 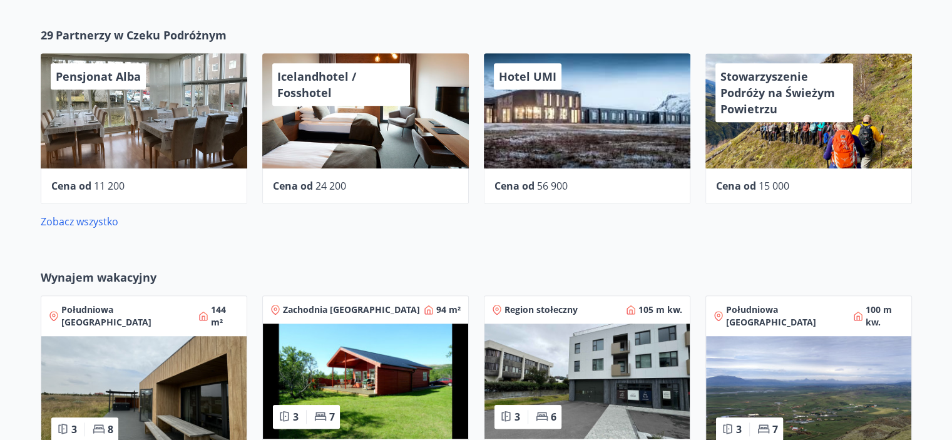 What do you see at coordinates (553, 417) in the screenshot?
I see `font: 6` at bounding box center [553, 417].